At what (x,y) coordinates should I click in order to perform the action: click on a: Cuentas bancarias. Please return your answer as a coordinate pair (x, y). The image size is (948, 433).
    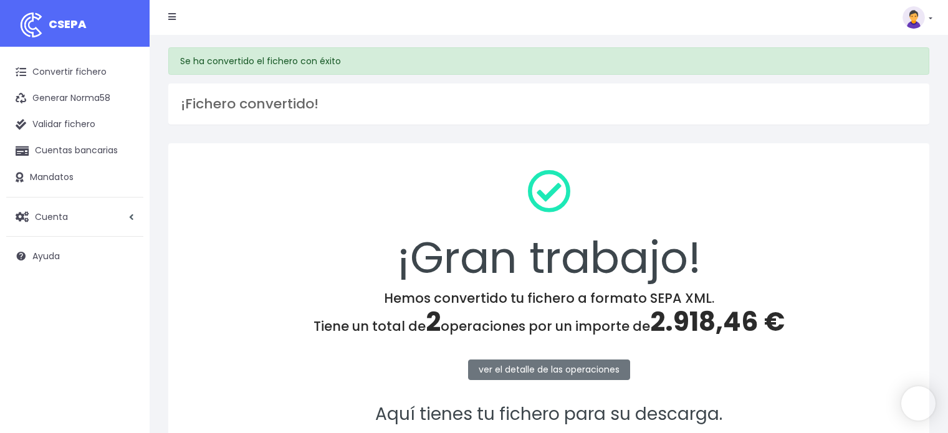
    Looking at the image, I should click on (75, 151).